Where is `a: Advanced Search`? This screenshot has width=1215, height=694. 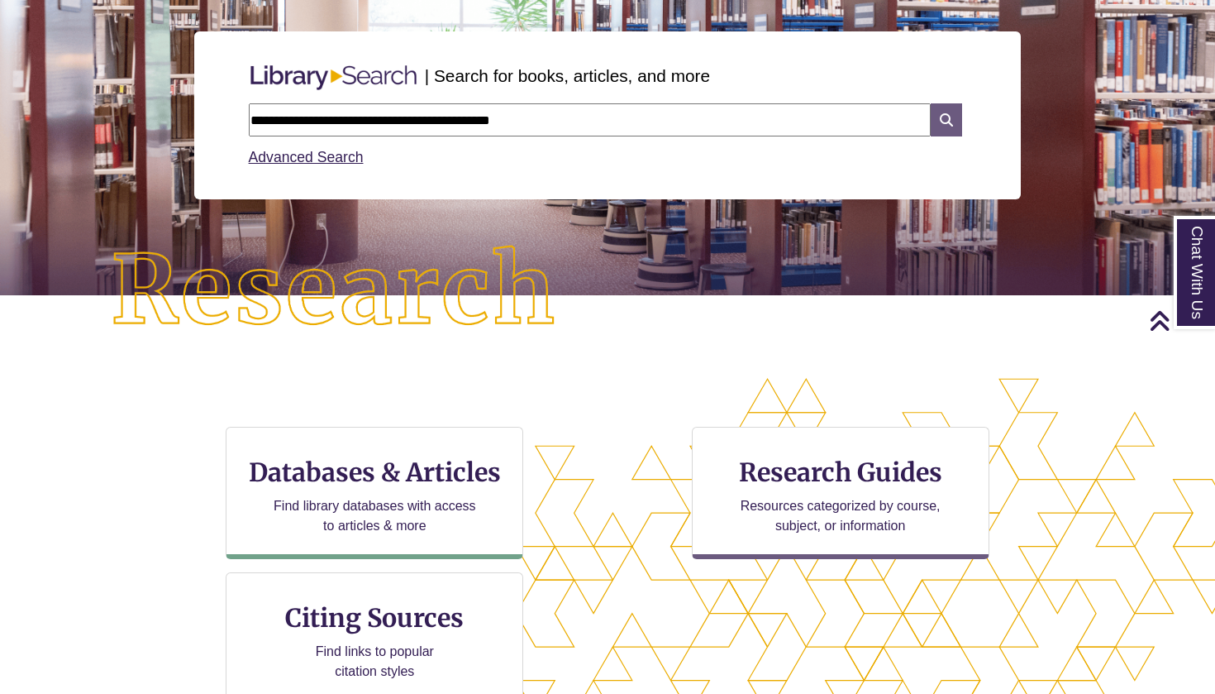
a: Advanced Search is located at coordinates (306, 157).